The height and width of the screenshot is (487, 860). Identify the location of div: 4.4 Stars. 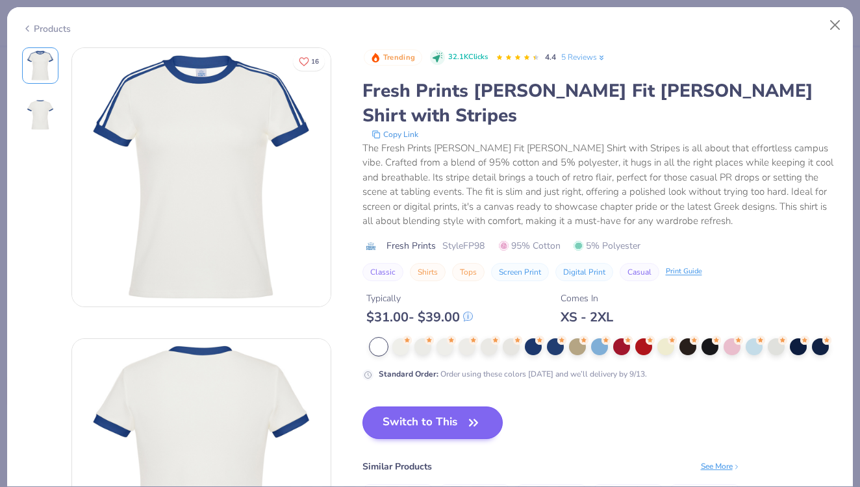
(518, 58).